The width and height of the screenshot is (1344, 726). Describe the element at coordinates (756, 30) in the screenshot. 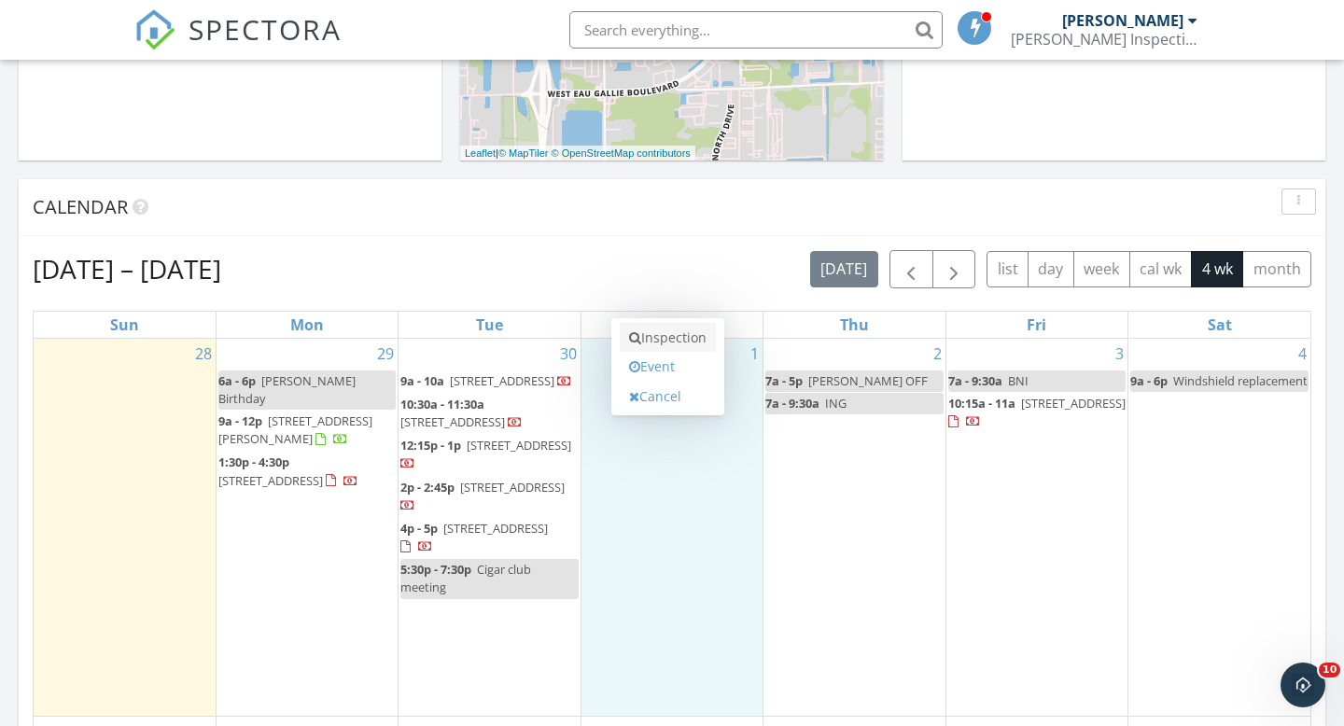

I see `input: Search everything...` at that location.